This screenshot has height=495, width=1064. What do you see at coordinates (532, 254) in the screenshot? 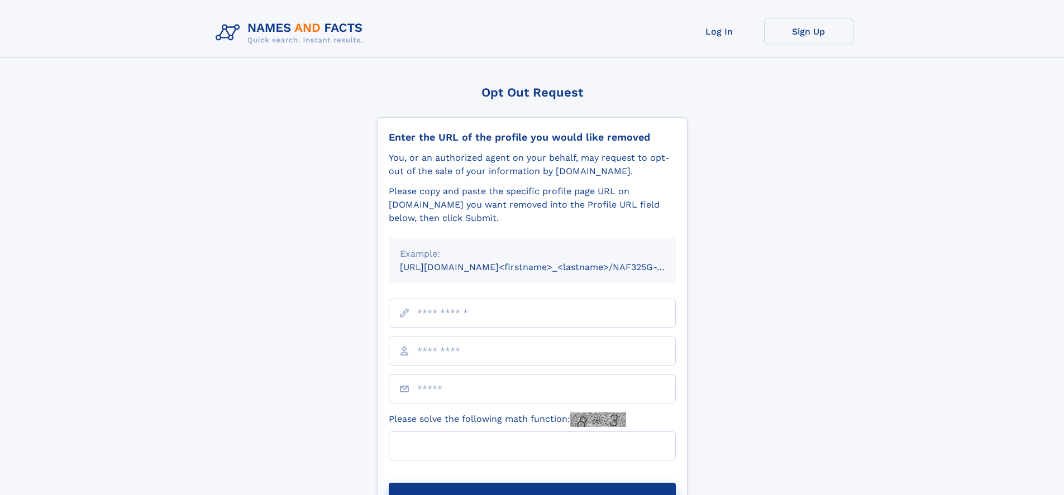
I see `div: Example:` at bounding box center [532, 254].